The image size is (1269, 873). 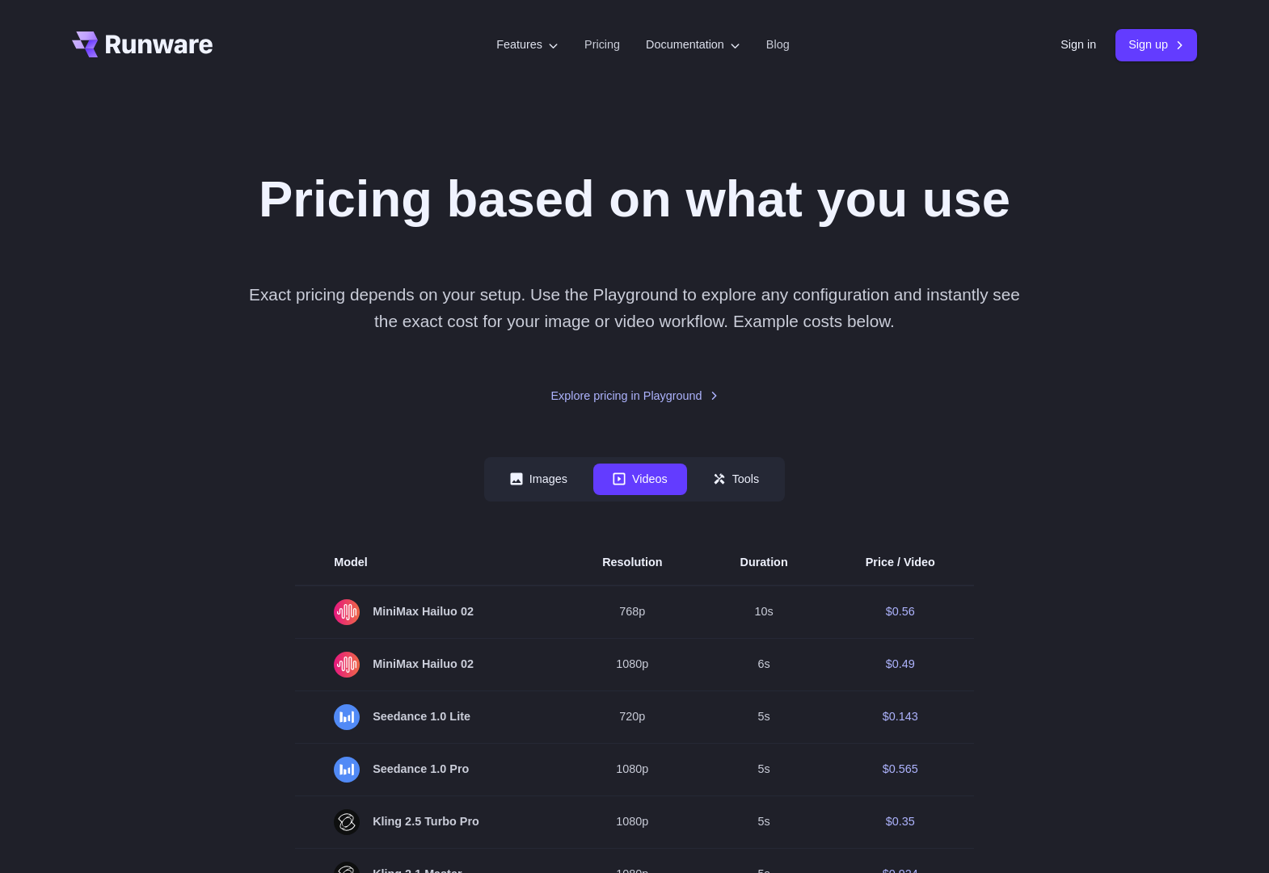 I want to click on label: Features, so click(x=527, y=44).